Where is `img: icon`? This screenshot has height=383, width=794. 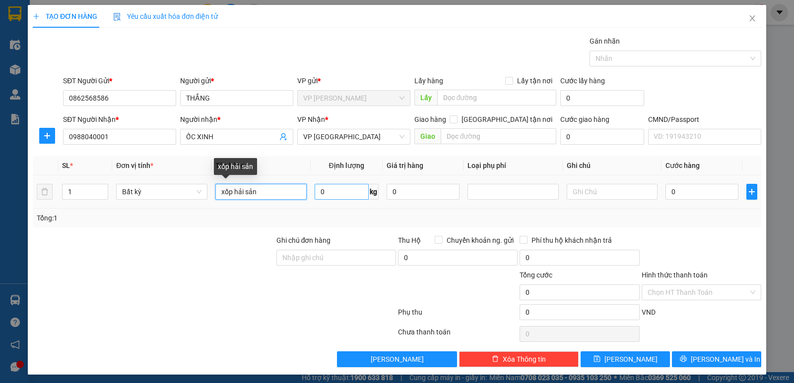 img: icon is located at coordinates (117, 17).